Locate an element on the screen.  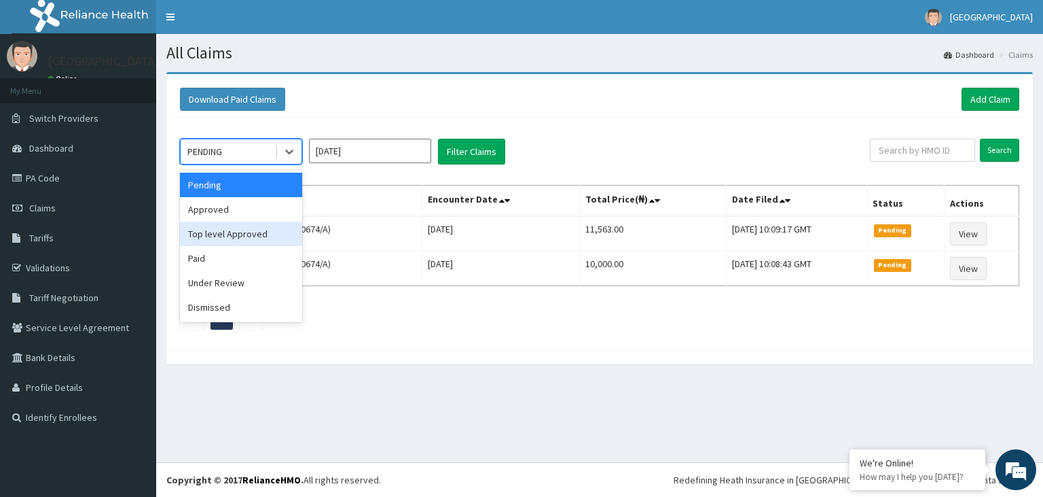
h1: All Claims is located at coordinates (600, 53).